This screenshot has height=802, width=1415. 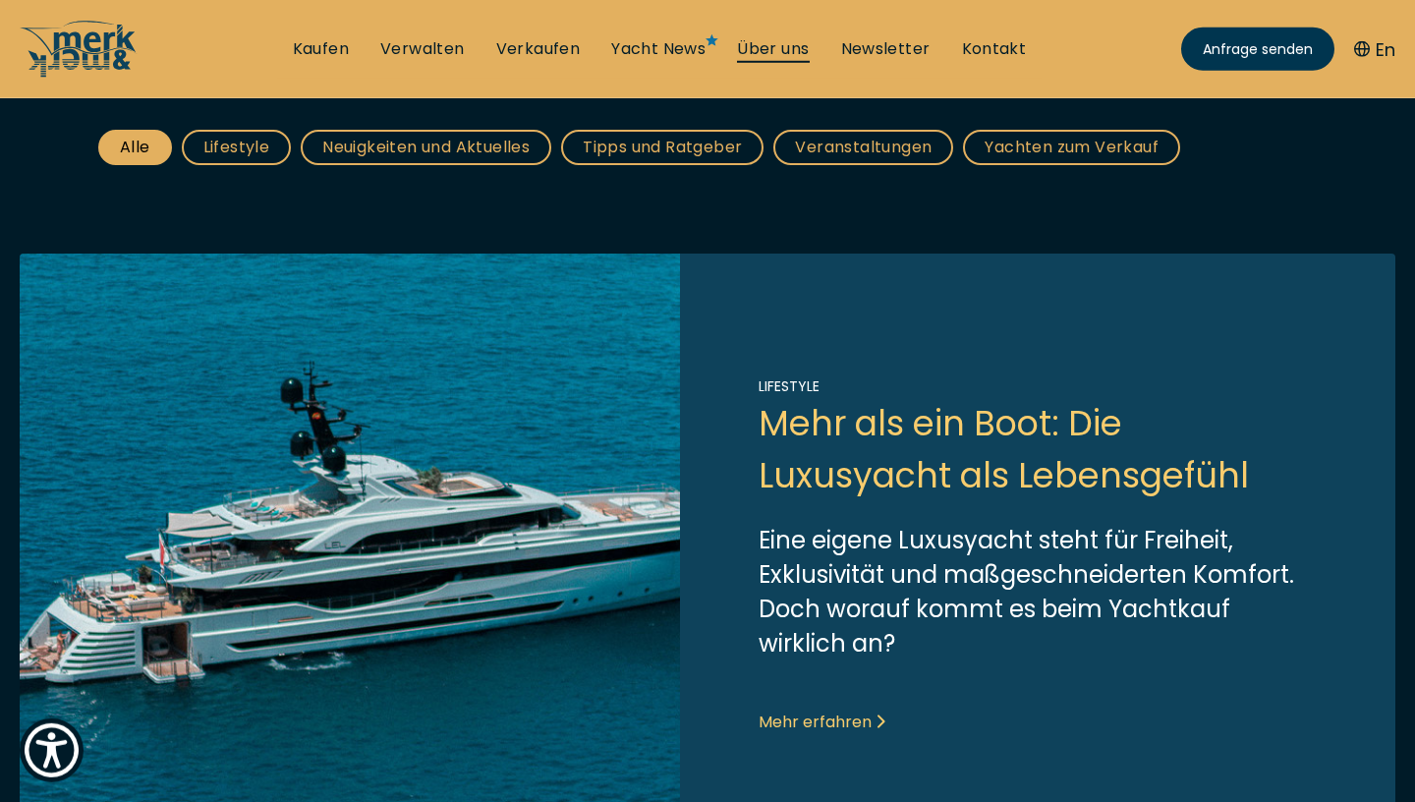 What do you see at coordinates (425, 147) in the screenshot?
I see `a: Neuigkeiten und Aktuelles` at bounding box center [425, 147].